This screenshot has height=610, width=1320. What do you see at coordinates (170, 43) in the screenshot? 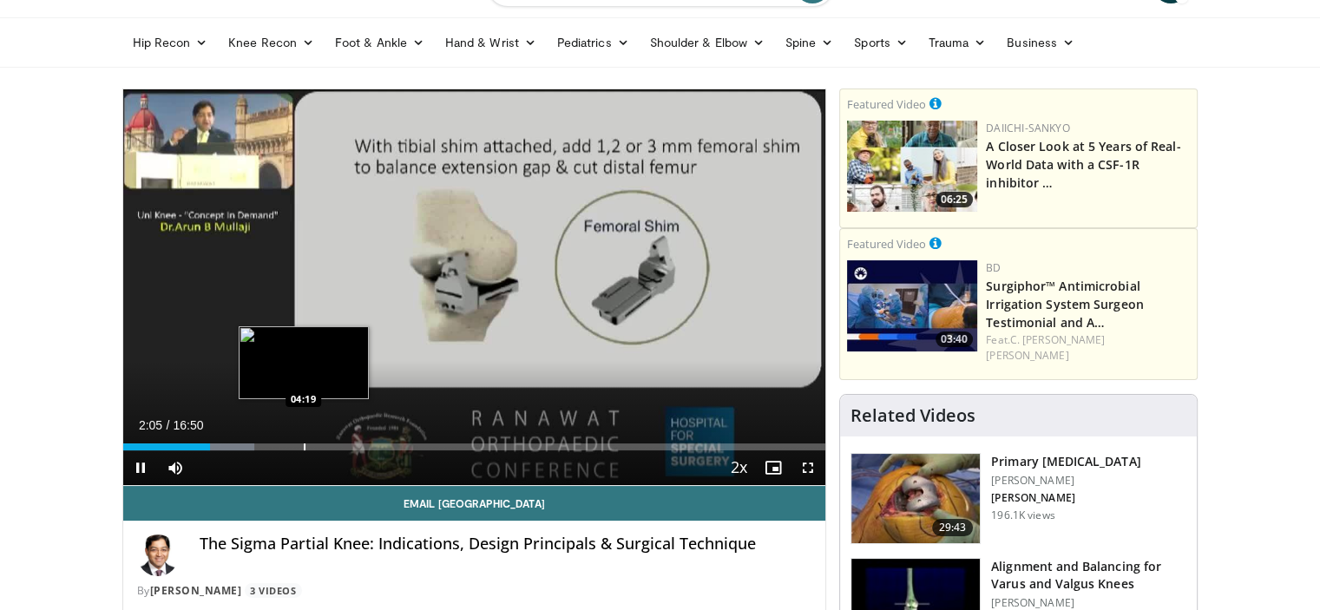
I see `a: Hip Recon` at bounding box center [170, 43].